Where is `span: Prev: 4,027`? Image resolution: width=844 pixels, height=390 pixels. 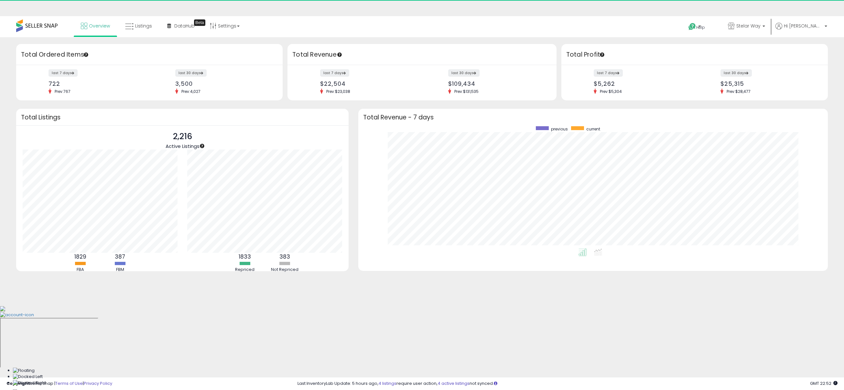 span: Prev: 4,027 is located at coordinates (191, 91).